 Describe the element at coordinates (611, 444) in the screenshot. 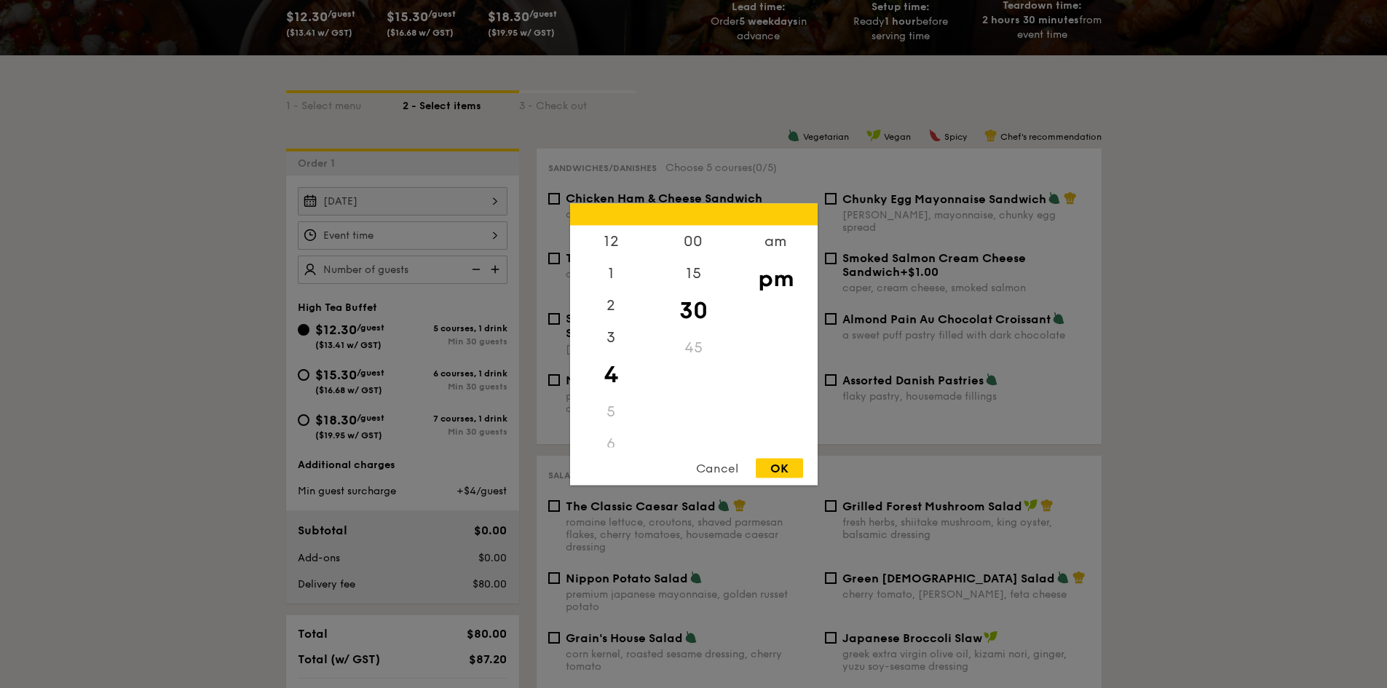

I see `div: 6` at that location.